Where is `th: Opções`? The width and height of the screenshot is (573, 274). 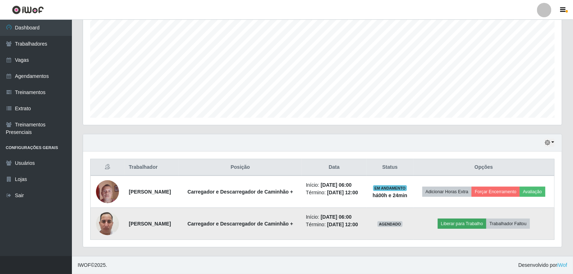
th: Opções is located at coordinates (484, 167).